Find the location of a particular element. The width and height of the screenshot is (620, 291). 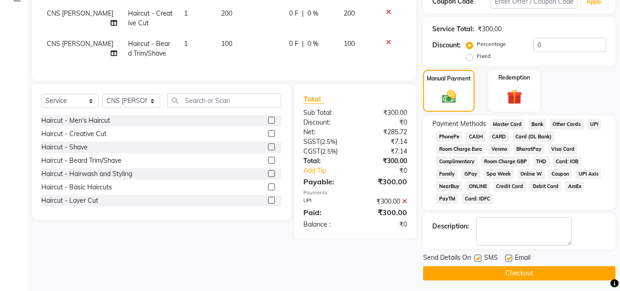

span: Haircut - Creative Cut is located at coordinates (150, 18).